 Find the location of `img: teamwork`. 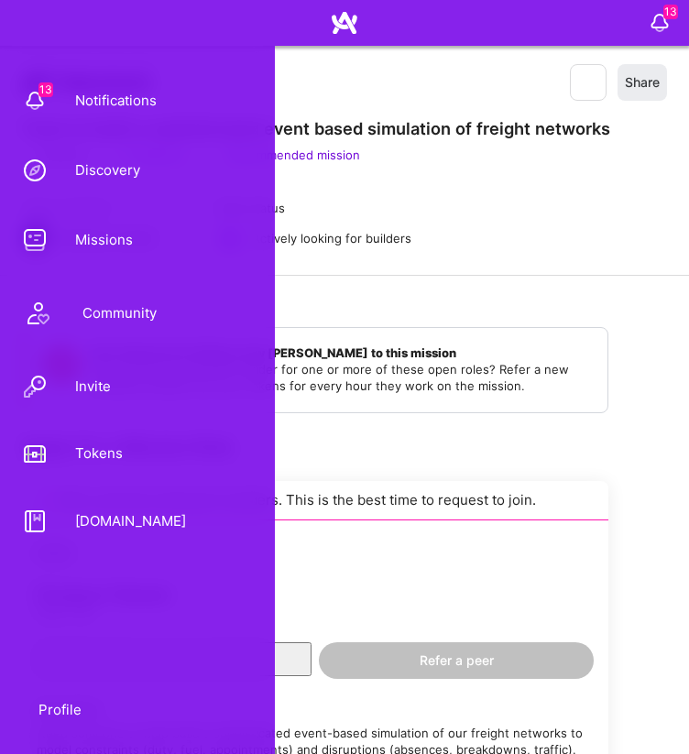

img: teamwork is located at coordinates (35, 240).